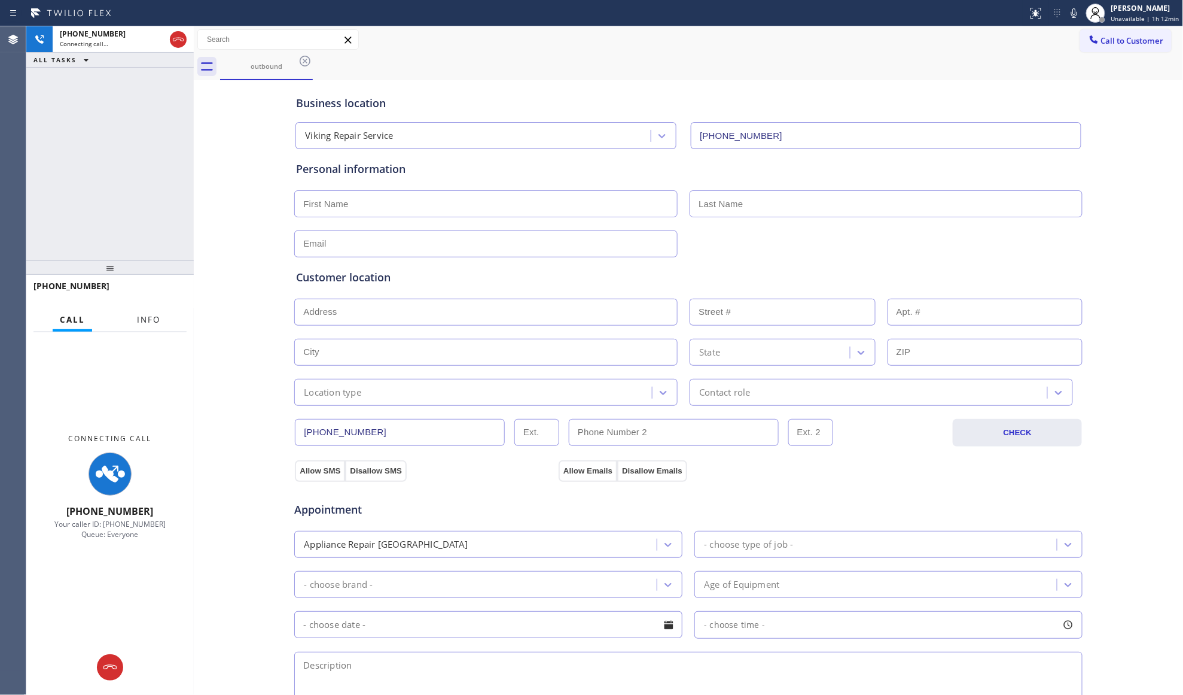 This screenshot has width=1183, height=695. Describe the element at coordinates (376, 471) in the screenshot. I see `button: Disallow SMS` at that location.